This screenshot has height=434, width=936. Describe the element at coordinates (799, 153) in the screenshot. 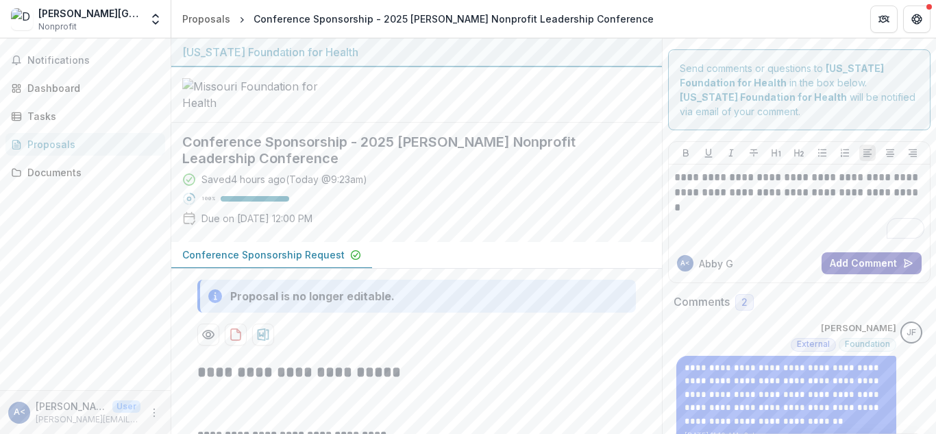

I see `button: Heading 2` at that location.